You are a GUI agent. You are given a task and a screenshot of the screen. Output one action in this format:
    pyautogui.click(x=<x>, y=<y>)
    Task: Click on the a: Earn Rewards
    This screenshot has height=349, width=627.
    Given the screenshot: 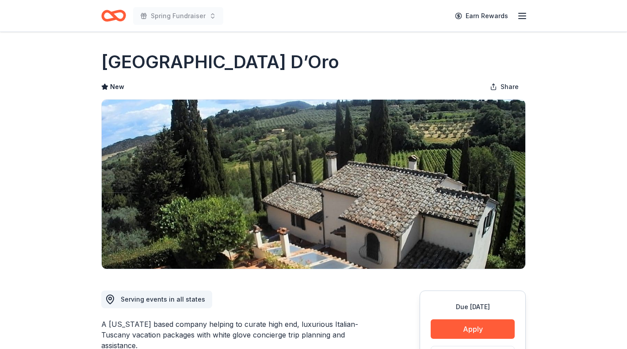 What is the action you would take?
    pyautogui.click(x=482, y=16)
    